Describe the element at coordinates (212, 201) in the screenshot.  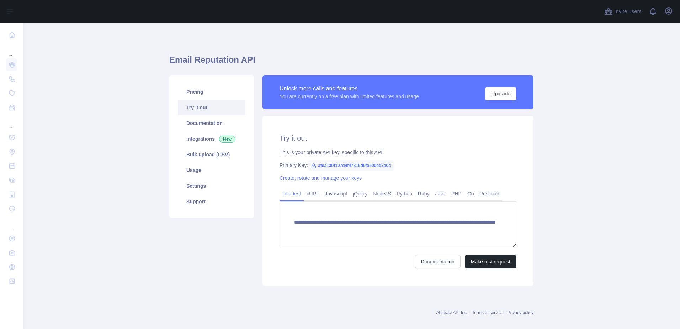
I see `a: Support` at that location.